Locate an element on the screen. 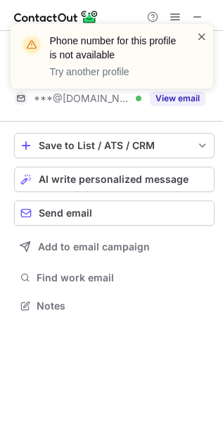 The width and height of the screenshot is (223, 448). img: ContactOut v5.3.10 is located at coordinates (56, 17).